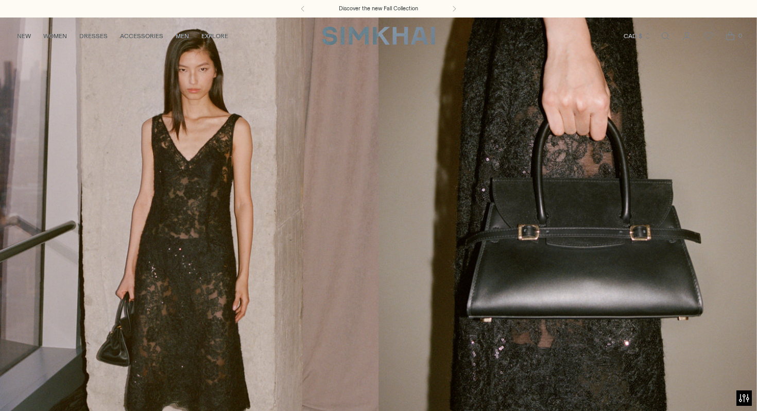  What do you see at coordinates (666, 36) in the screenshot?
I see `a: Open search modal` at bounding box center [666, 36].